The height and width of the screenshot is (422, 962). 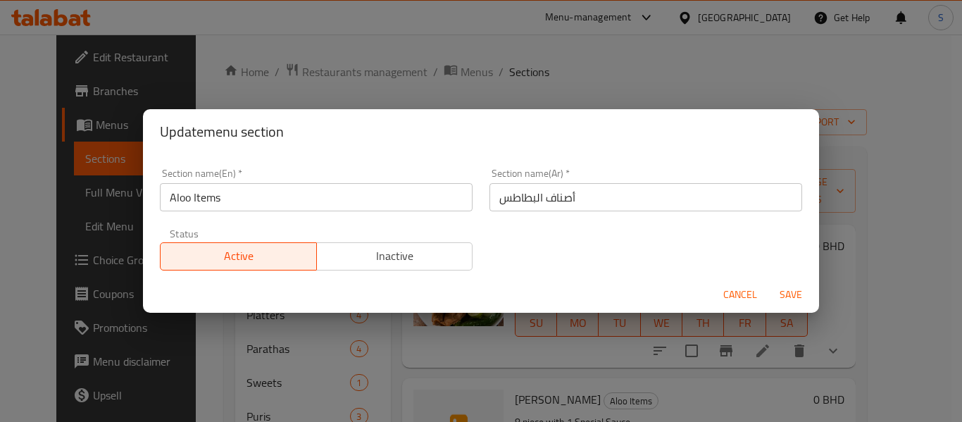 What do you see at coordinates (740, 294) in the screenshot?
I see `button: Cancel` at bounding box center [740, 294].